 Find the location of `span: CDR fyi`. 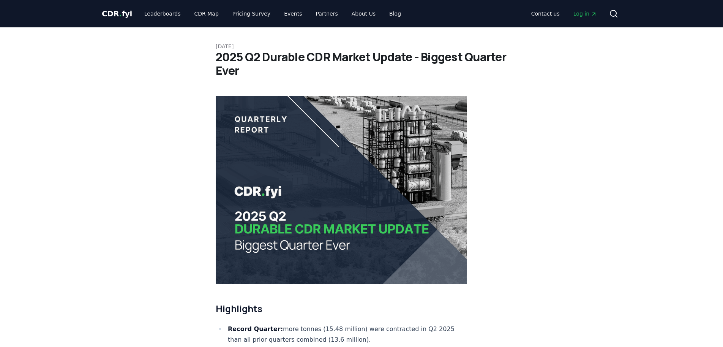

span: CDR fyi is located at coordinates (117, 14).